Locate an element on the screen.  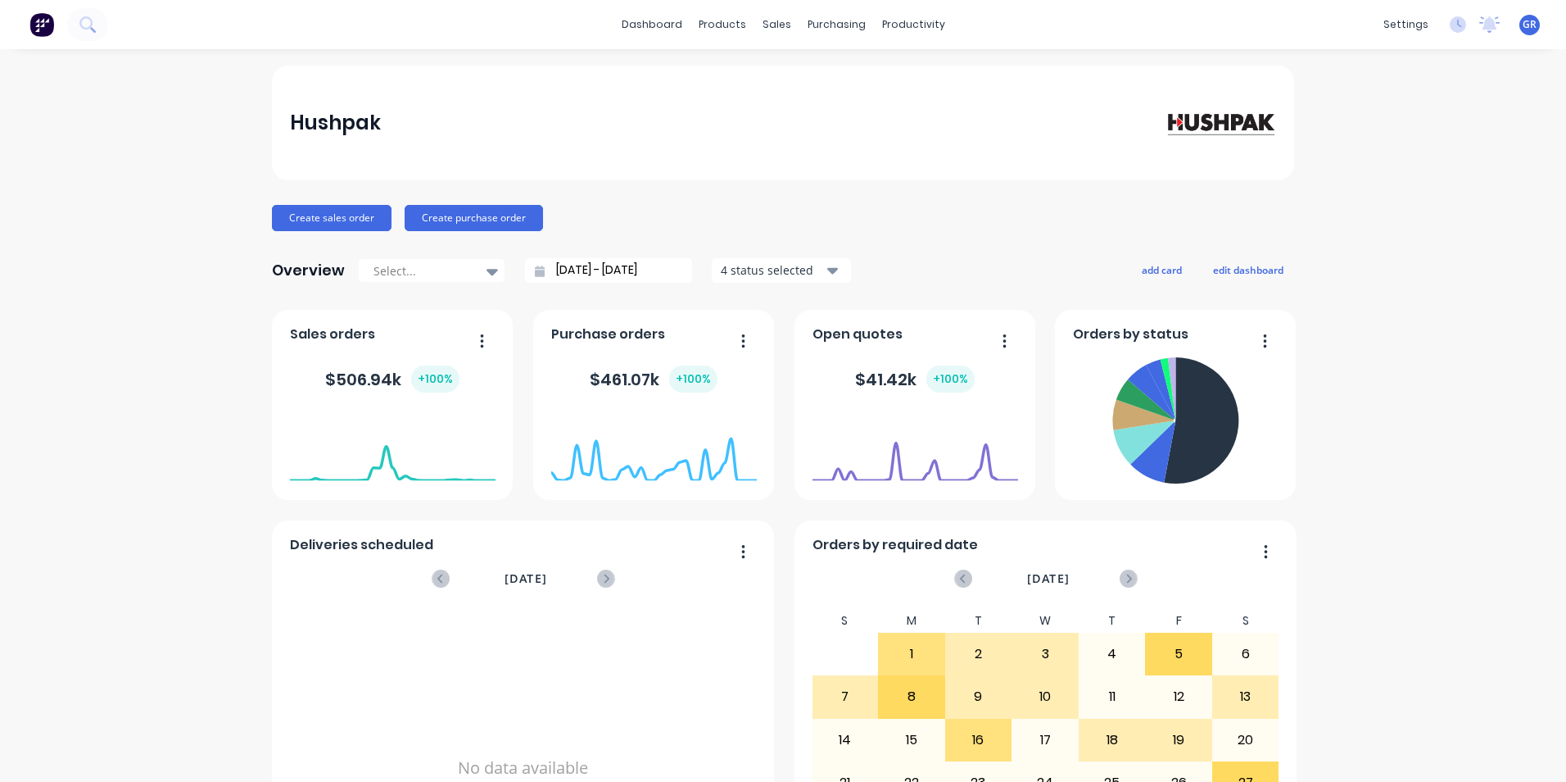
div: $ 506.94k is located at coordinates (392, 378).